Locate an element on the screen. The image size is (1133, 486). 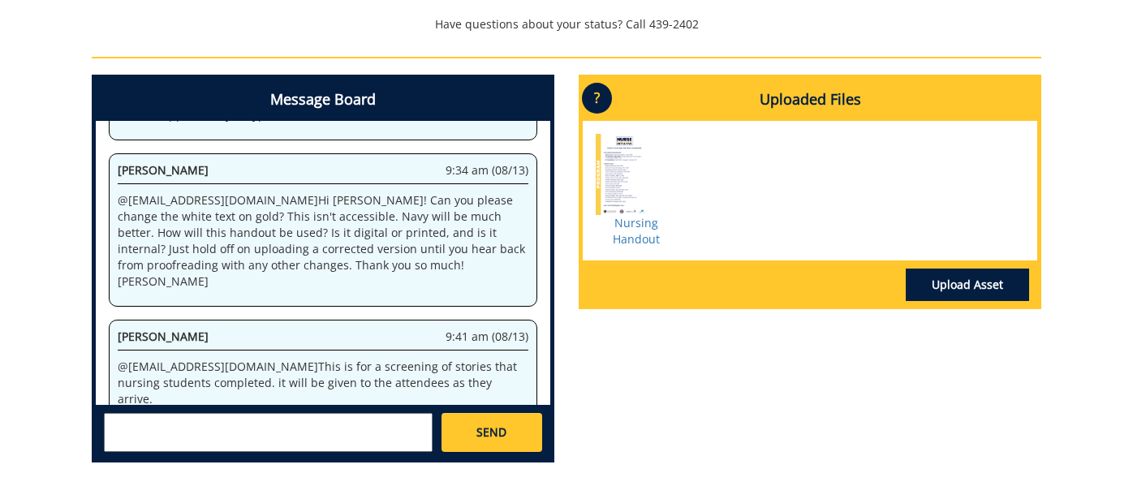
h4: Uploaded Files is located at coordinates (810, 100).